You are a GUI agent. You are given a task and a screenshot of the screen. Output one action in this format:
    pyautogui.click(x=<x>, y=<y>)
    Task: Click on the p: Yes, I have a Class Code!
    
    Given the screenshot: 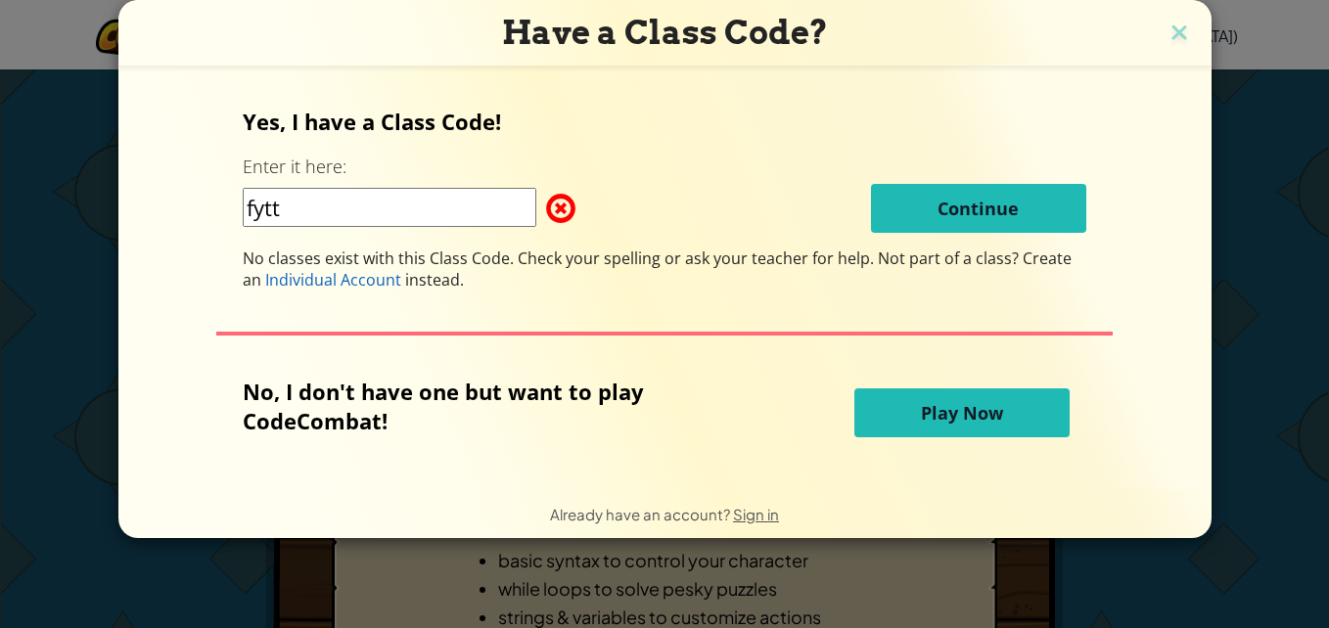 What is the action you would take?
    pyautogui.click(x=665, y=121)
    